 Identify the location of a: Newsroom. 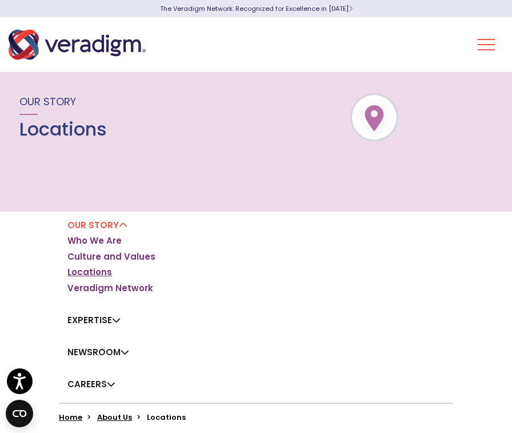
(98, 351).